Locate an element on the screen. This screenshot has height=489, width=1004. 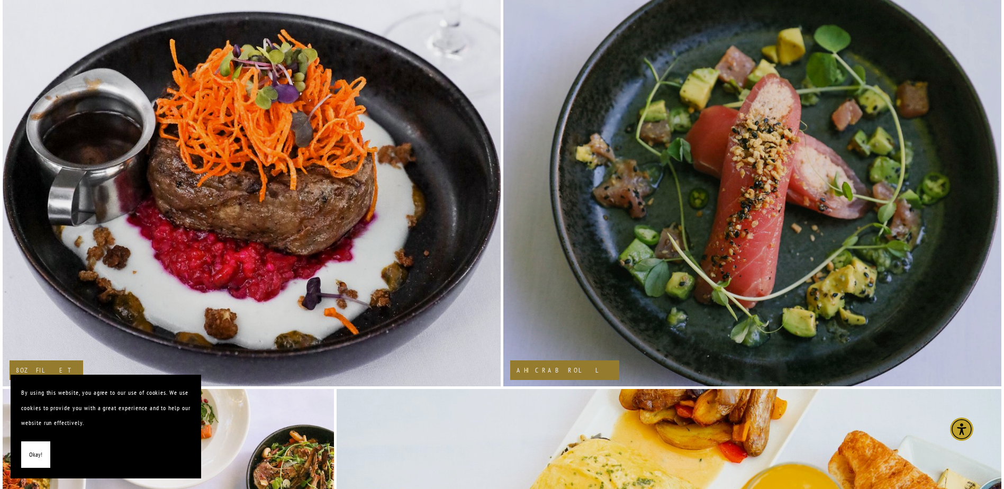
h2: AHI CRAB ROLL is located at coordinates (564, 370).